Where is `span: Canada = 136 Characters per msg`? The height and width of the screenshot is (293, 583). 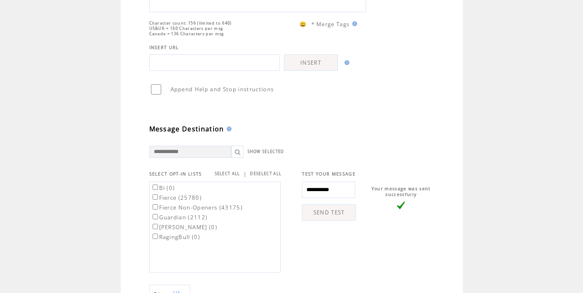 span: Canada = 136 Characters per msg is located at coordinates (186, 34).